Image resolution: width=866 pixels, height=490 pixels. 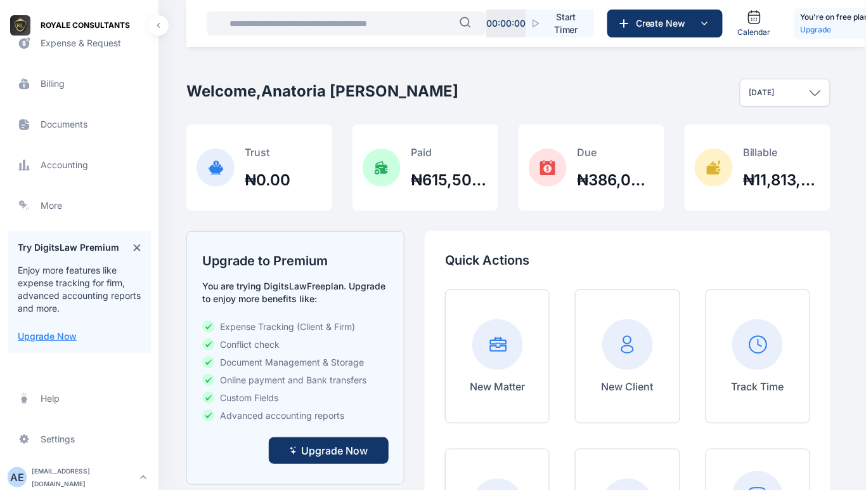 What do you see at coordinates (79, 398) in the screenshot?
I see `a: help` at bounding box center [79, 398].